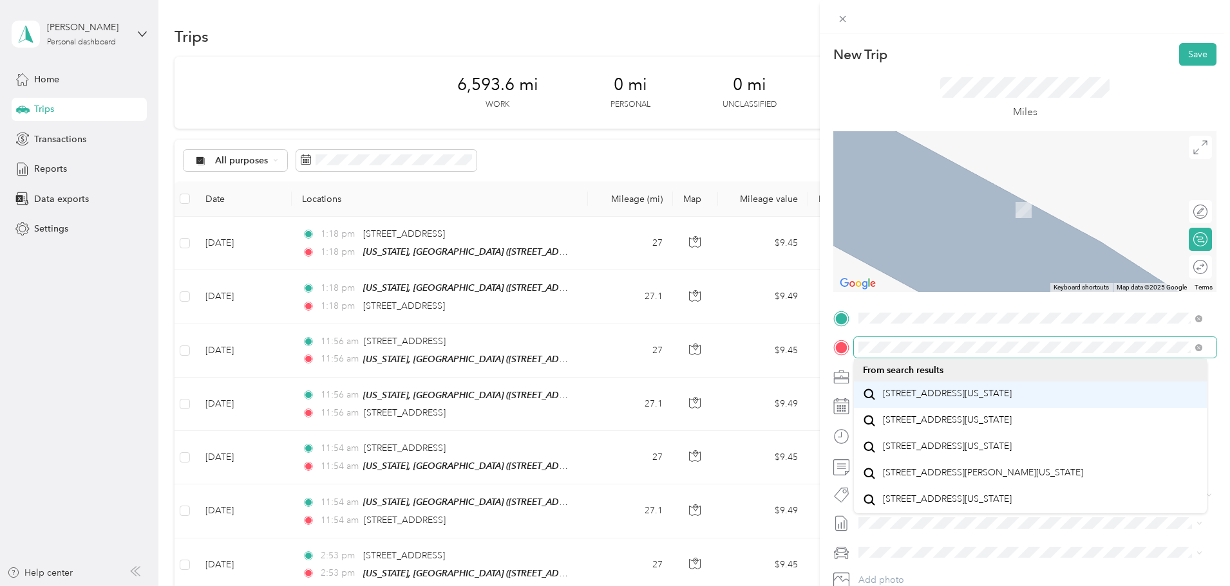  I want to click on span: From search results, so click(903, 370).